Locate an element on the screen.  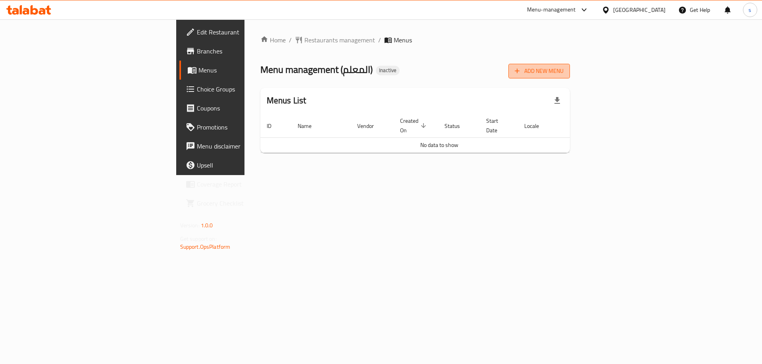
a: Menu disclaimer is located at coordinates (241, 146).